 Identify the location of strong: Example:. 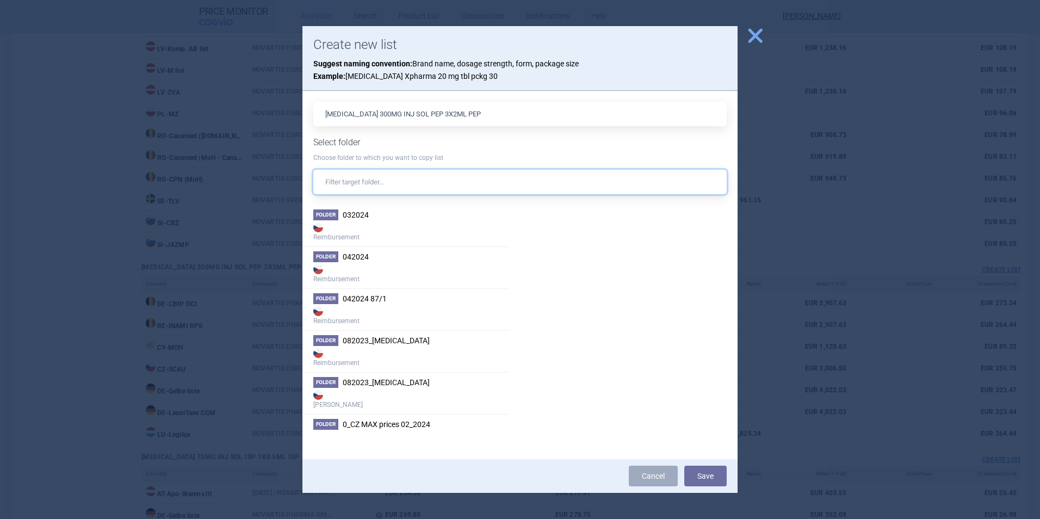
(329, 76).